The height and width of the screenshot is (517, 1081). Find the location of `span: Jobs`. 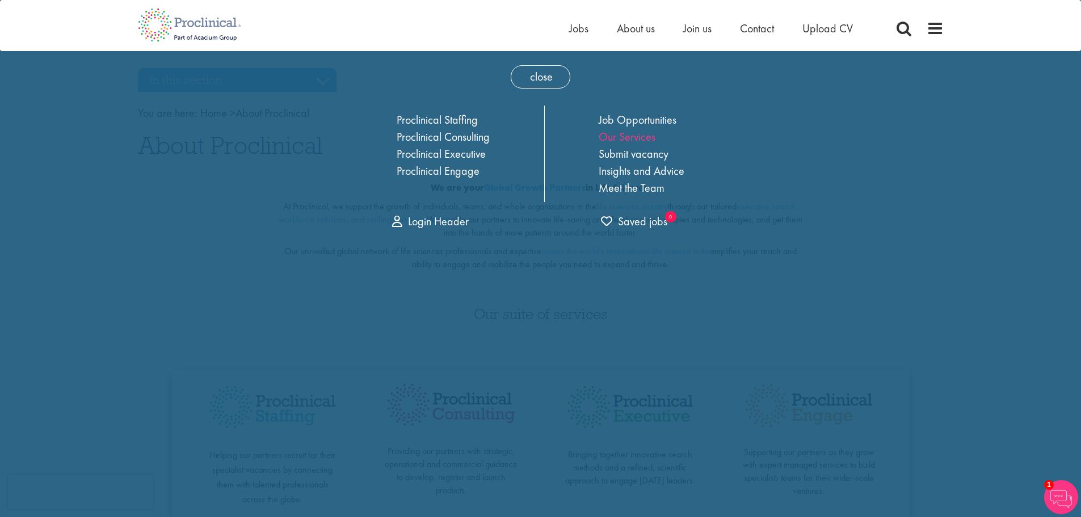

span: Jobs is located at coordinates (579, 28).